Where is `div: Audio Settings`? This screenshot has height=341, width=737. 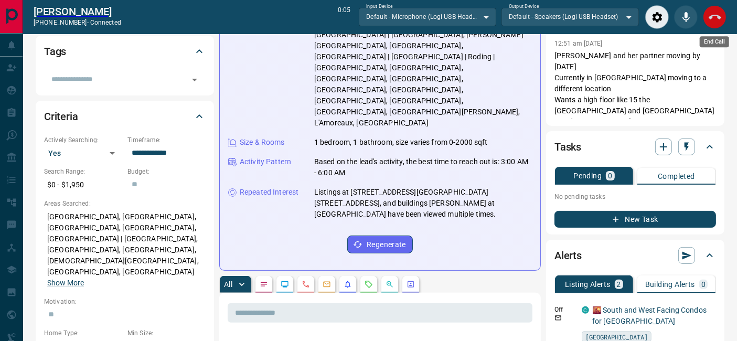
div: Audio Settings is located at coordinates (656, 17).